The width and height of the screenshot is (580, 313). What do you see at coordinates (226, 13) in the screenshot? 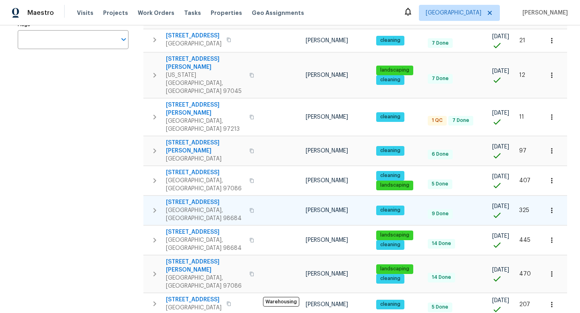
I see `span: Properties` at bounding box center [226, 13].